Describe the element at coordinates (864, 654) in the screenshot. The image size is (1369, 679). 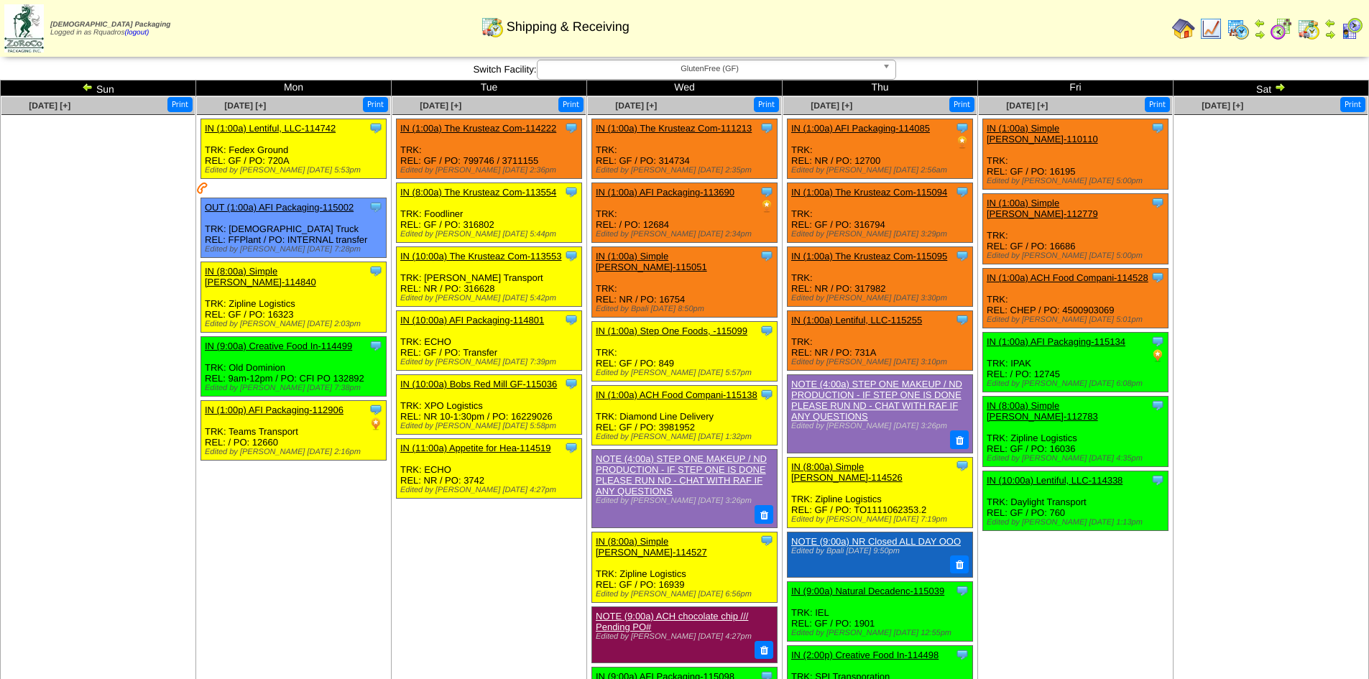
I see `a: IN (2:00p) Creative Food In-114498` at that location.